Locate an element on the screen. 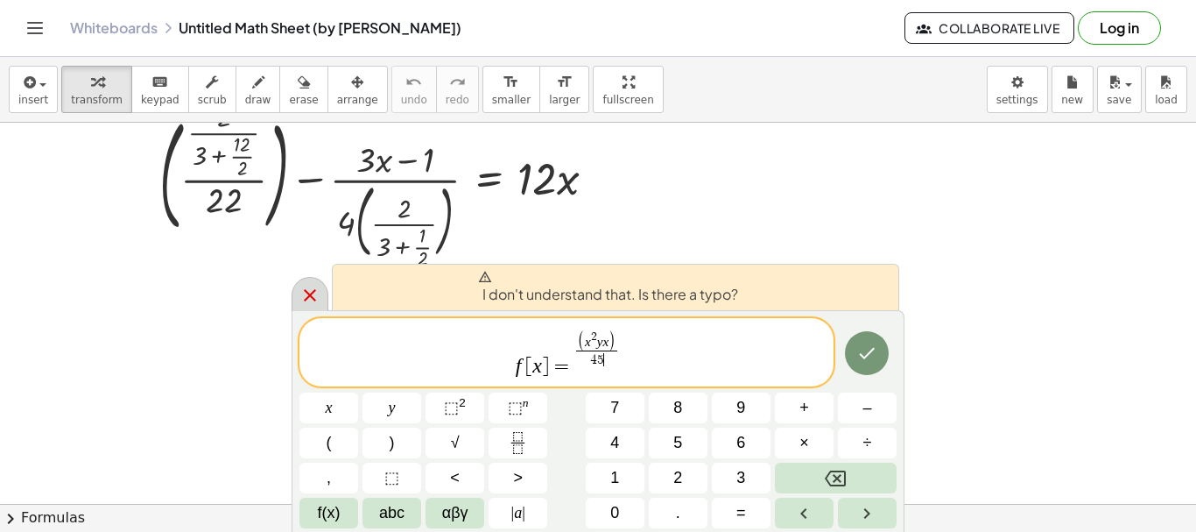  button: Left arrow is located at coordinates (804, 512).